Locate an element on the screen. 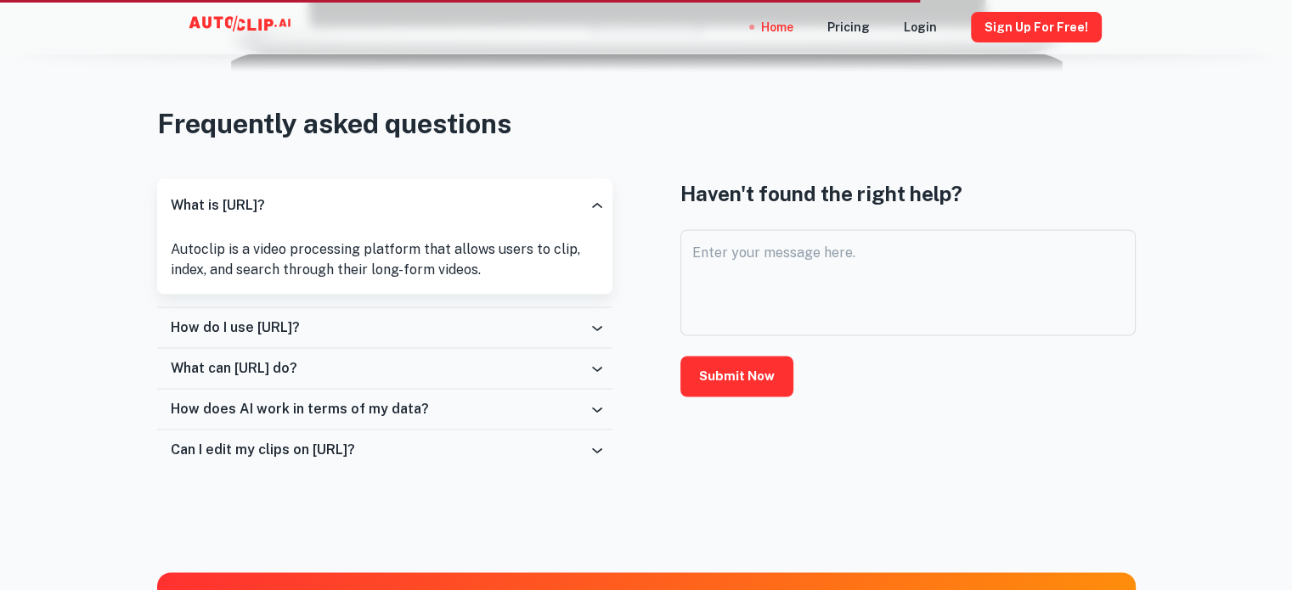  h4: Haven't found the right help? is located at coordinates (908, 194).